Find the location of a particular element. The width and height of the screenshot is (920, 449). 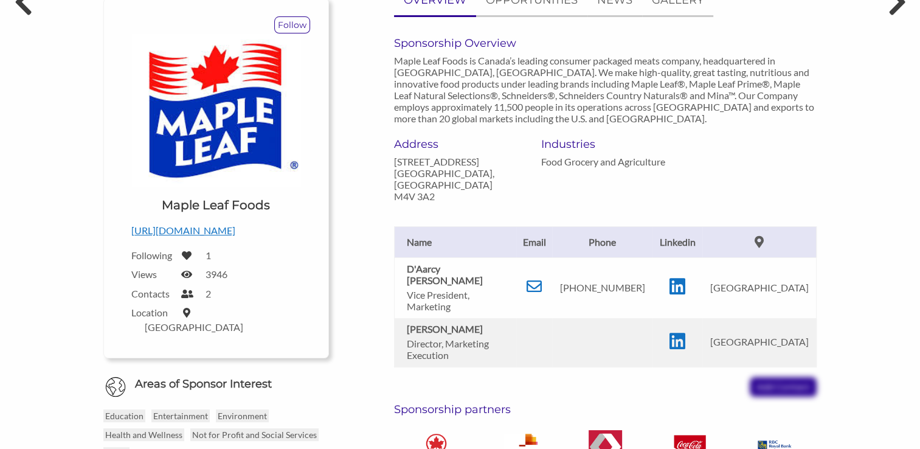

label: Location is located at coordinates (153, 312).